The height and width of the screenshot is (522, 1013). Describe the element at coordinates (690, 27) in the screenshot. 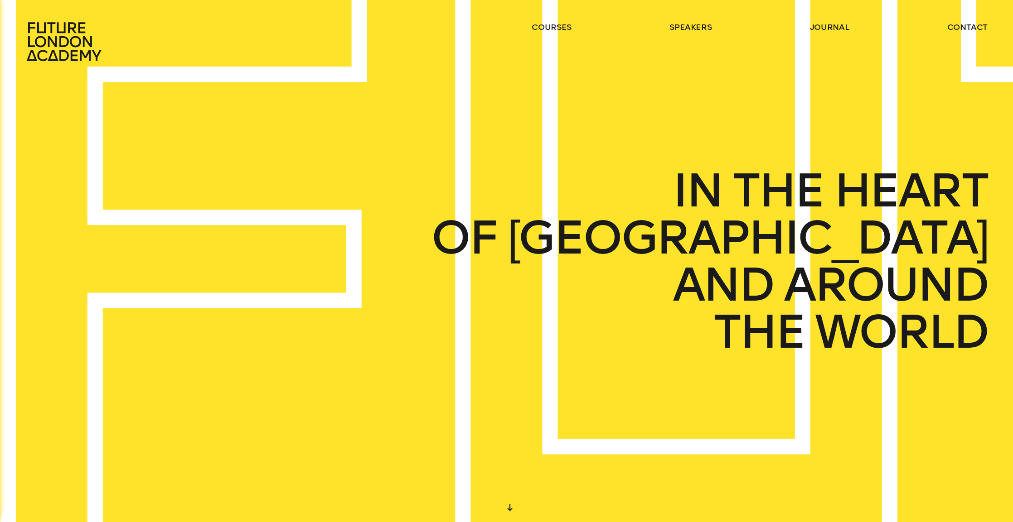

I see `a: speakers` at that location.